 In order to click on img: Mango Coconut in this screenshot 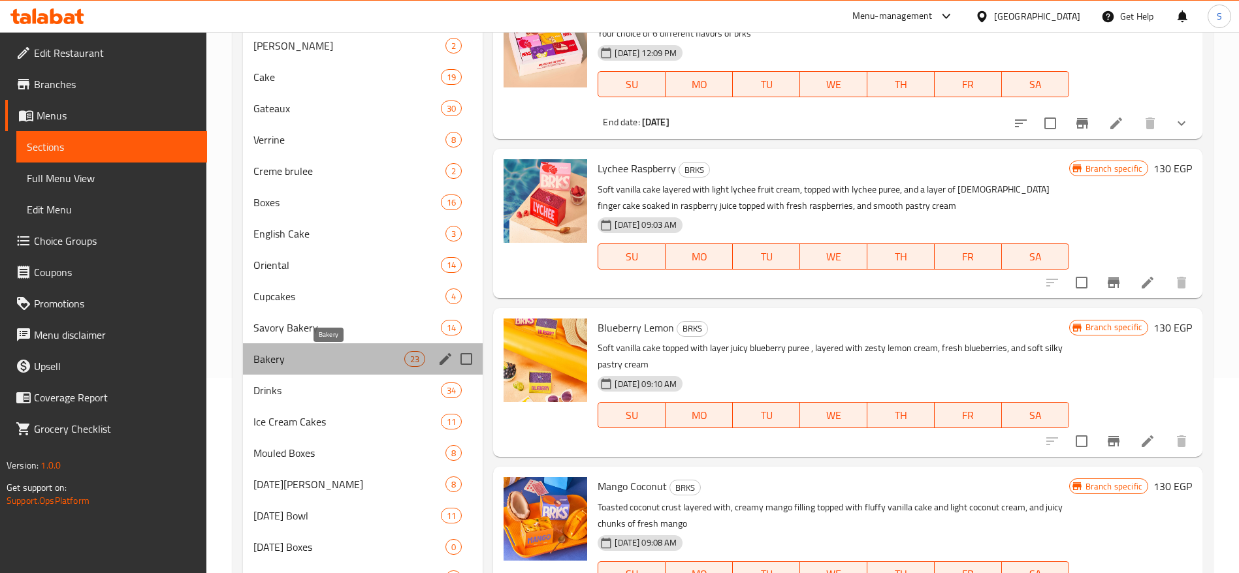, I will do `click(545, 519)`.